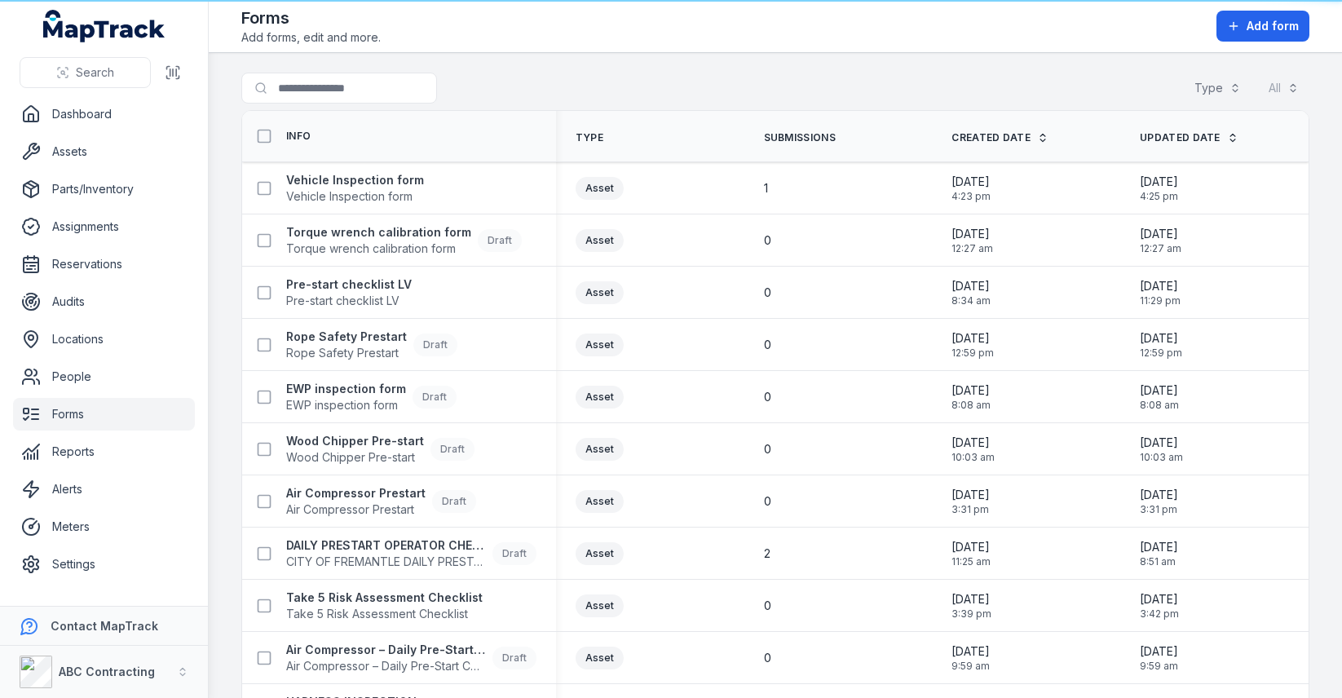  What do you see at coordinates (355, 180) in the screenshot?
I see `strong: Vehicle Inspection form` at bounding box center [355, 180].